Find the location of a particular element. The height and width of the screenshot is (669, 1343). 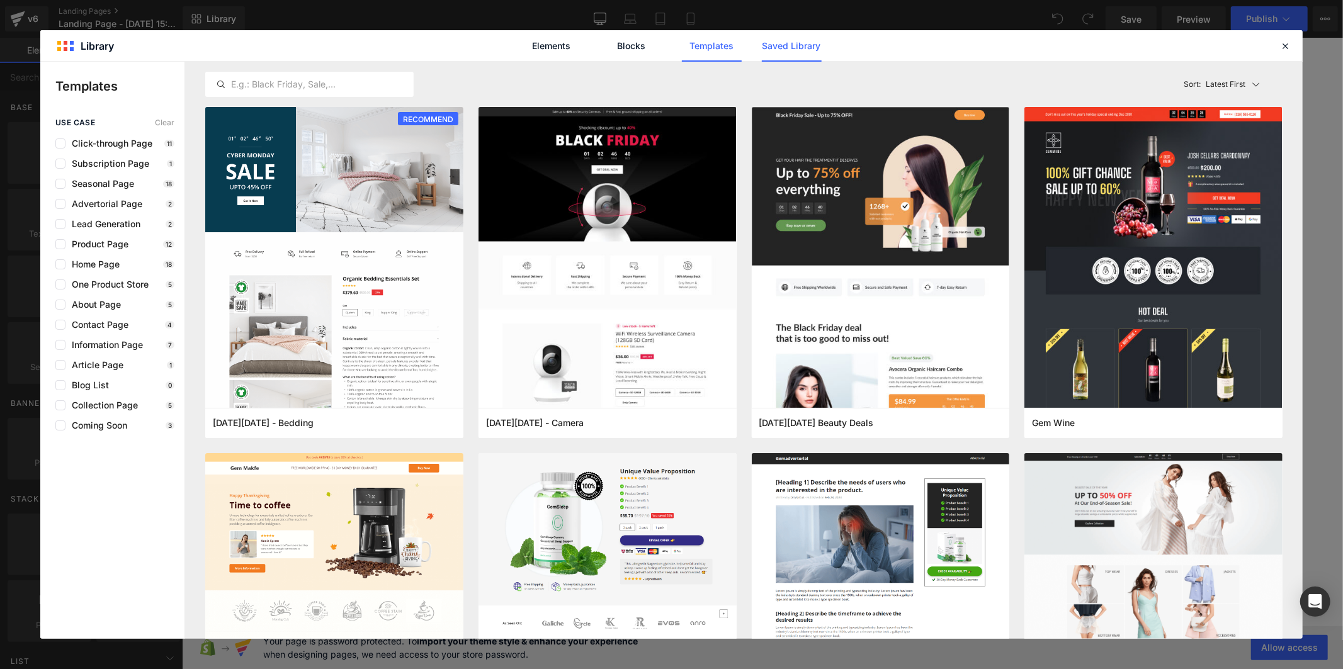

p: 12 is located at coordinates (169, 244).